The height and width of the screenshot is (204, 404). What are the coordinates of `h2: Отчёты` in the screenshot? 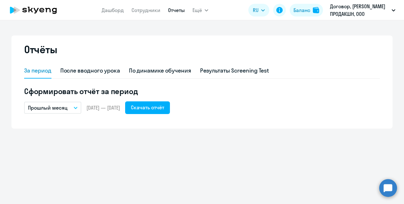 It's located at (41, 50).